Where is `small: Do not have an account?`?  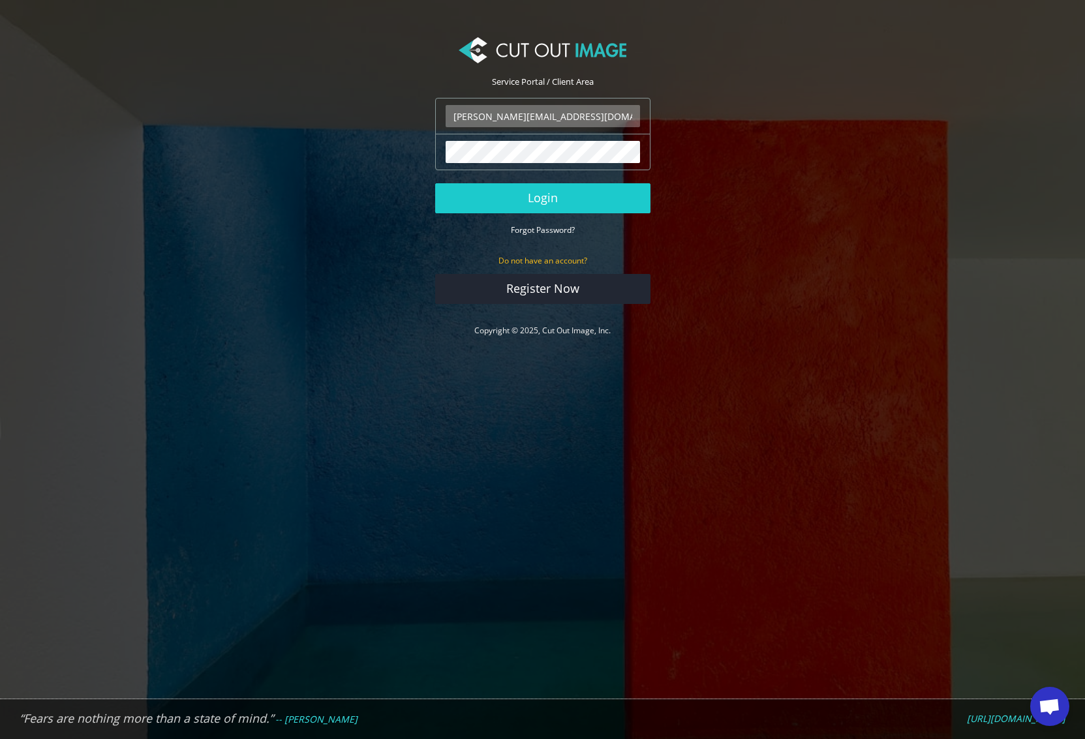
small: Do not have an account? is located at coordinates (543, 260).